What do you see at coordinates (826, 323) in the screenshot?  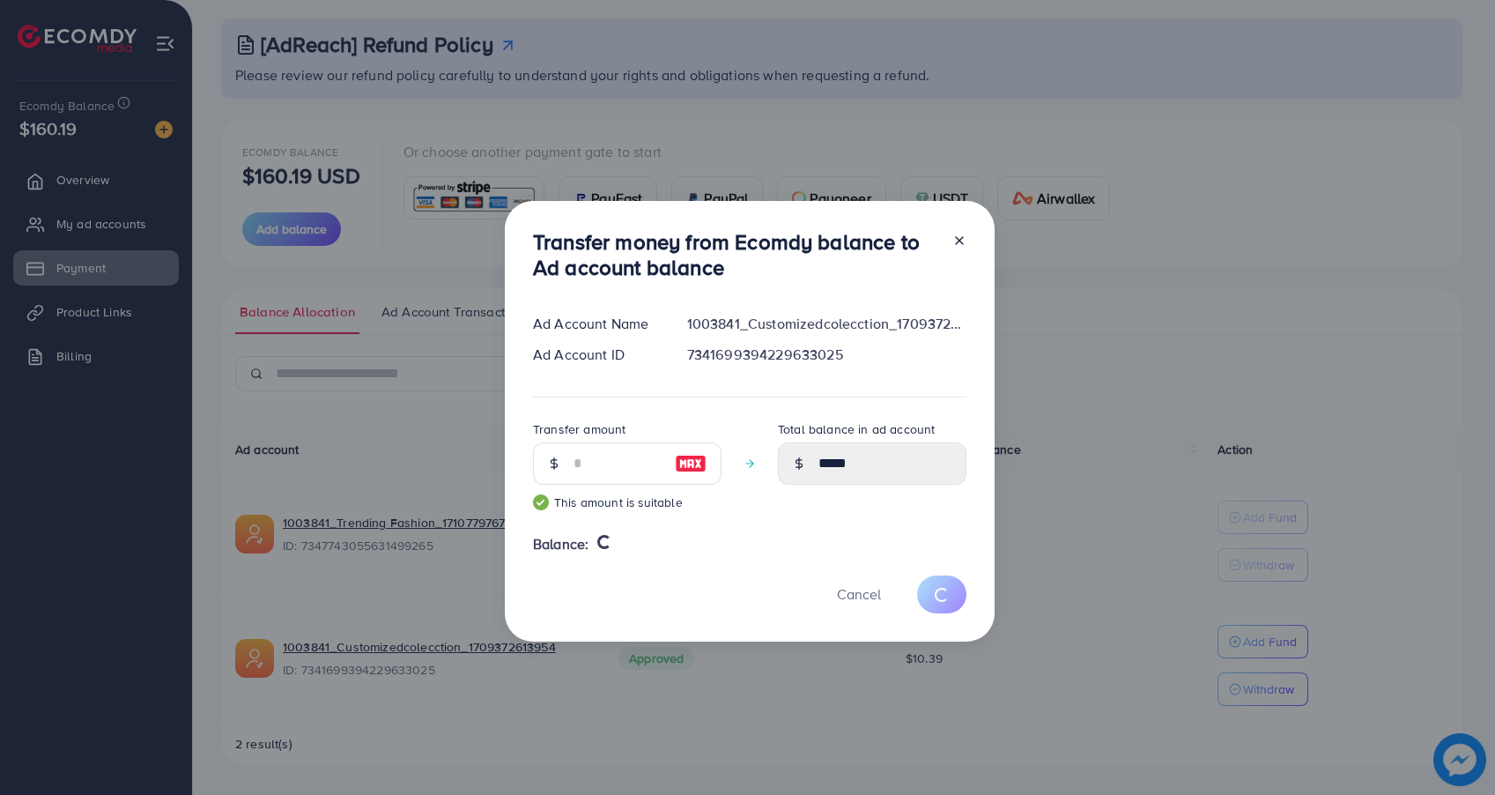 I see `div: 1003841_Customizedcolecction_1709372613954` at bounding box center [826, 323].